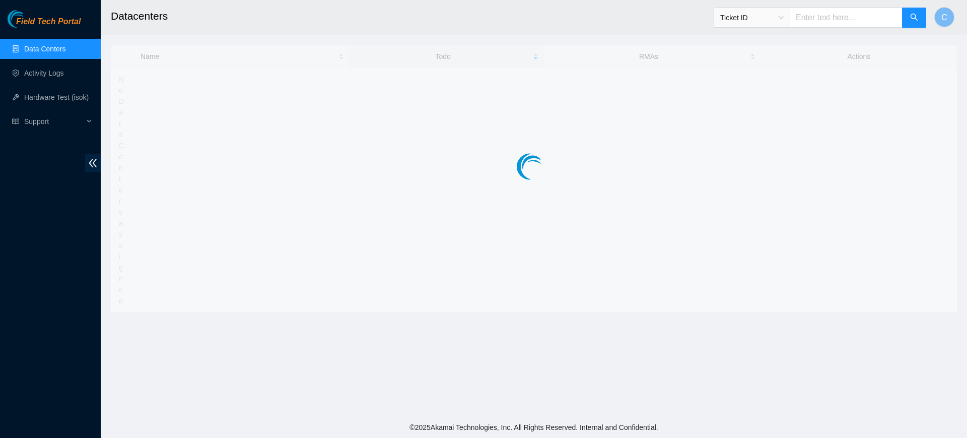 The height and width of the screenshot is (438, 967). What do you see at coordinates (29, 19) in the screenshot?
I see `img: Akamai Technologies` at bounding box center [29, 19].